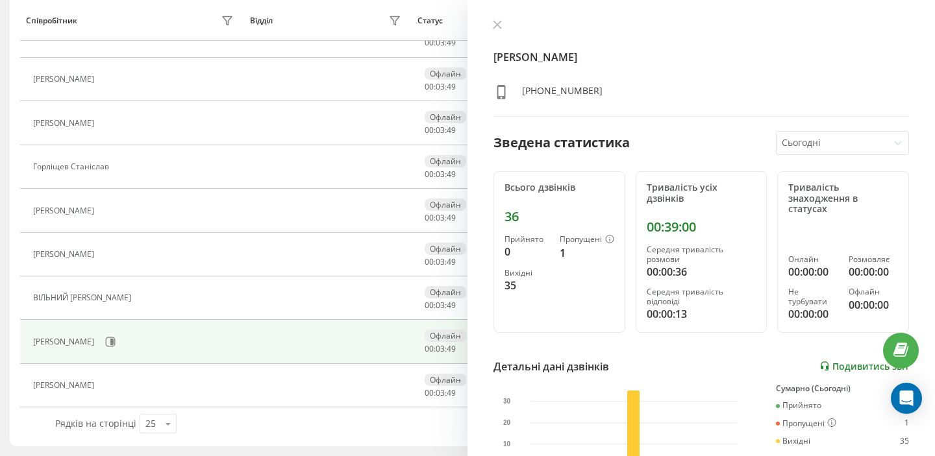  Describe the element at coordinates (551, 367) in the screenshot. I see `div: Детальні дані дзвінків` at that location.